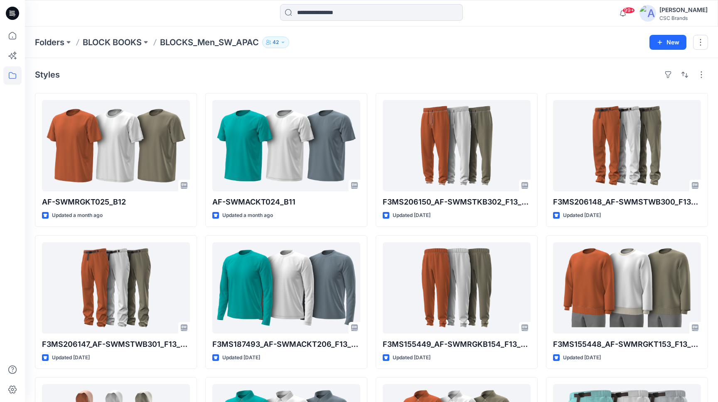 Image resolution: width=718 pixels, height=402 pixels. What do you see at coordinates (116, 146) in the screenshot?
I see `a: AF-SWMRGKT025_B12` at bounding box center [116, 146].